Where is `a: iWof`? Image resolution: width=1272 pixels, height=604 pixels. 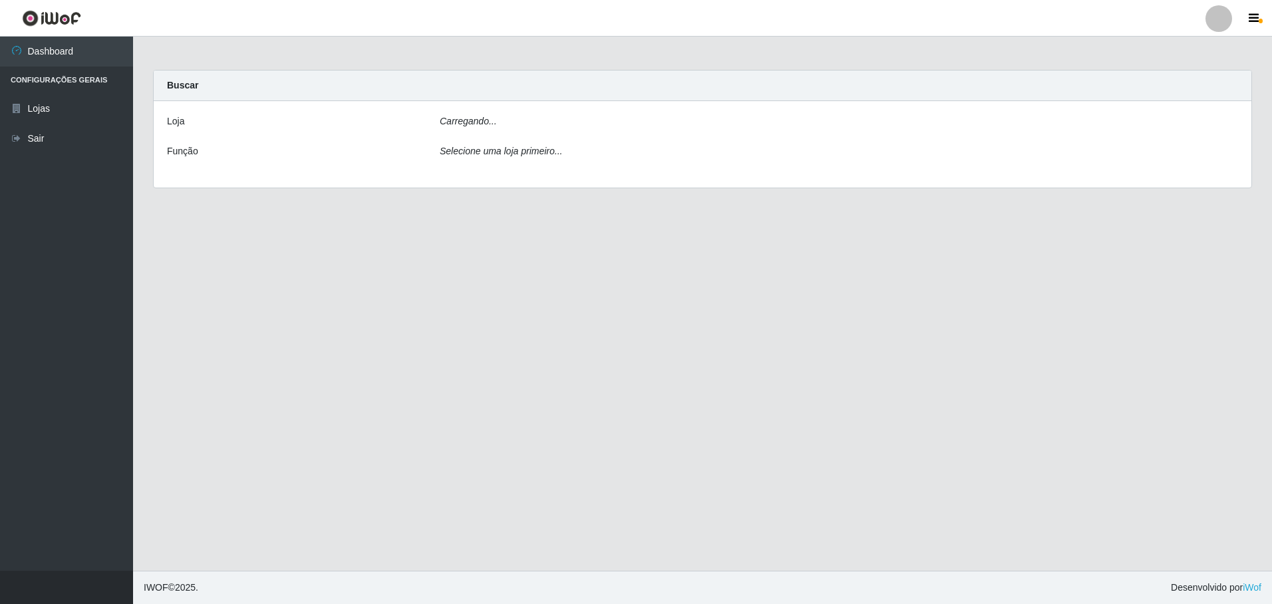 a: iWof is located at coordinates (1252, 587).